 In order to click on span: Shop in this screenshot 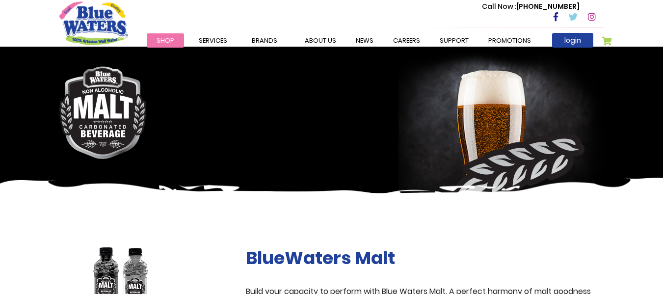, I will do `click(165, 40)`.